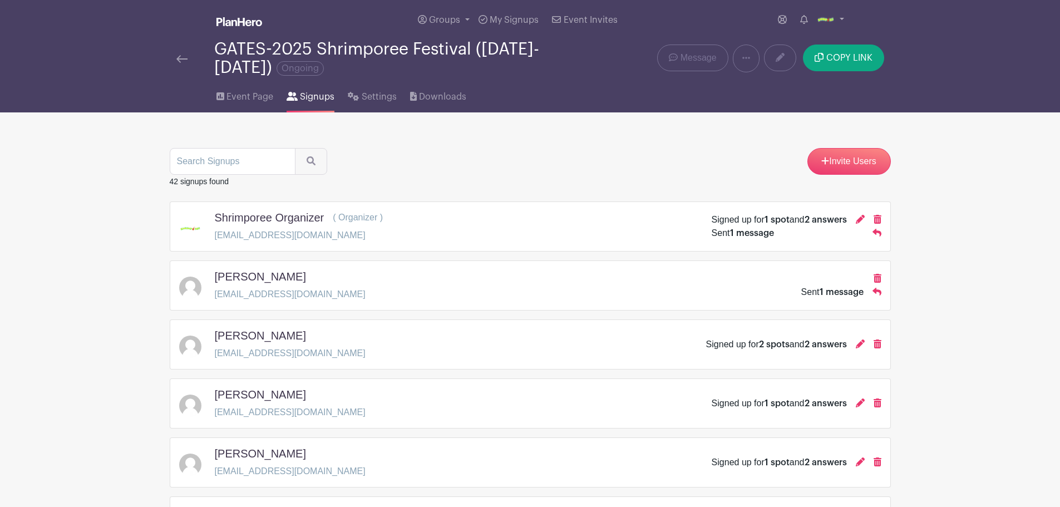 Image resolution: width=1060 pixels, height=507 pixels. What do you see at coordinates (358, 217) in the screenshot?
I see `span: ( Organizer )` at bounding box center [358, 217].